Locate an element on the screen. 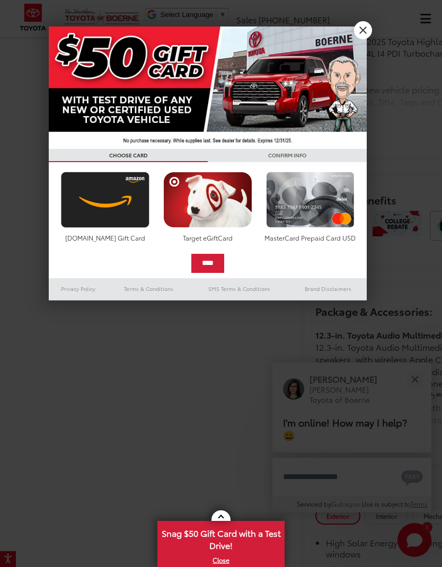  img: amazoncard.png is located at coordinates (105, 200).